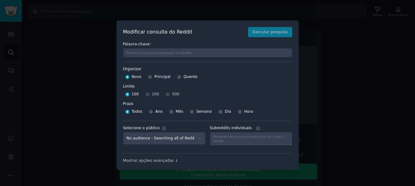  Describe the element at coordinates (249, 111) in the screenshot. I see `font: Hora` at that location.